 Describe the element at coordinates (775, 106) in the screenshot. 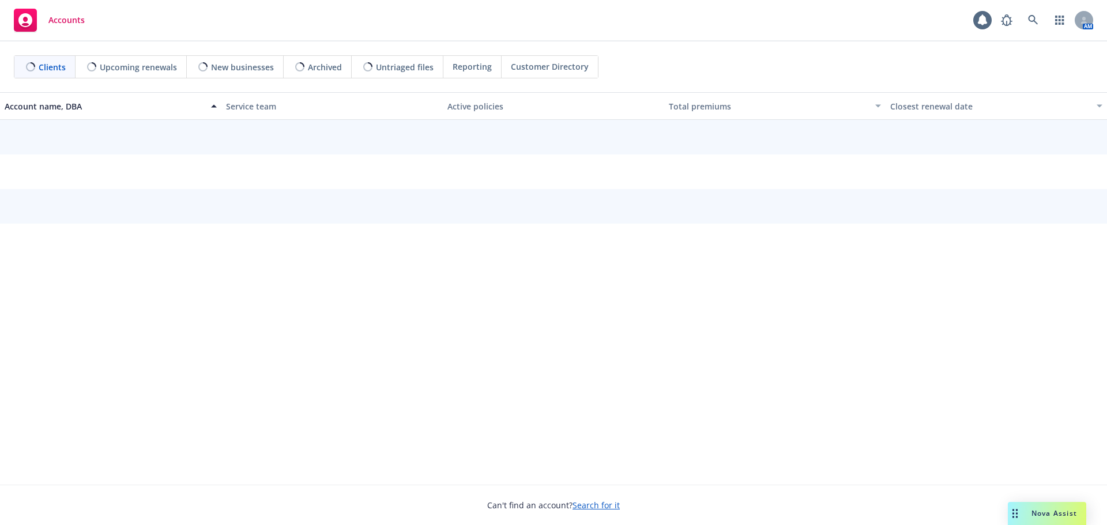

I see `button: Total premiums` at that location.